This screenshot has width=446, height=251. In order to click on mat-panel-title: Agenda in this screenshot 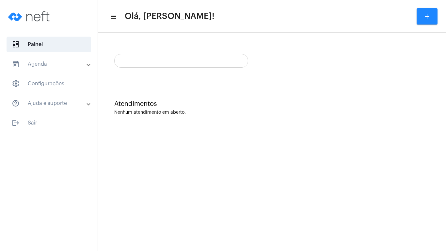, I will do `click(49, 64)`.